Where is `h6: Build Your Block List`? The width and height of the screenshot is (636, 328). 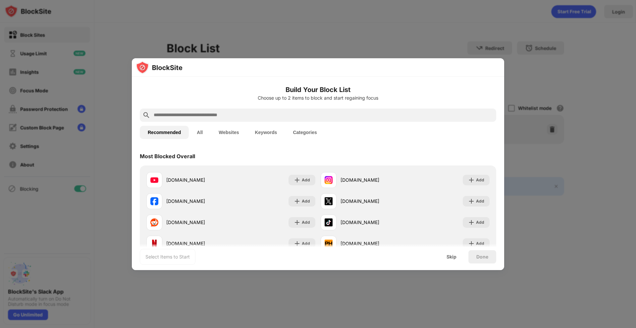 h6: Build Your Block List is located at coordinates (318, 90).